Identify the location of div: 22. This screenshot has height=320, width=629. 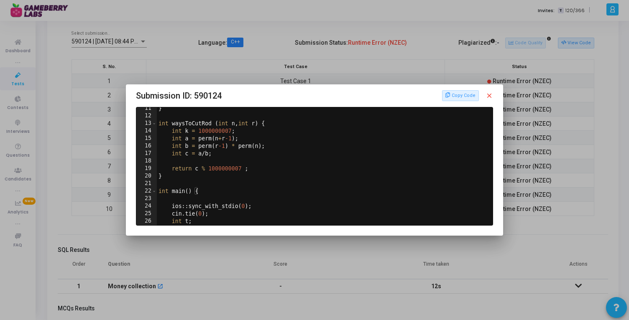
(146, 192).